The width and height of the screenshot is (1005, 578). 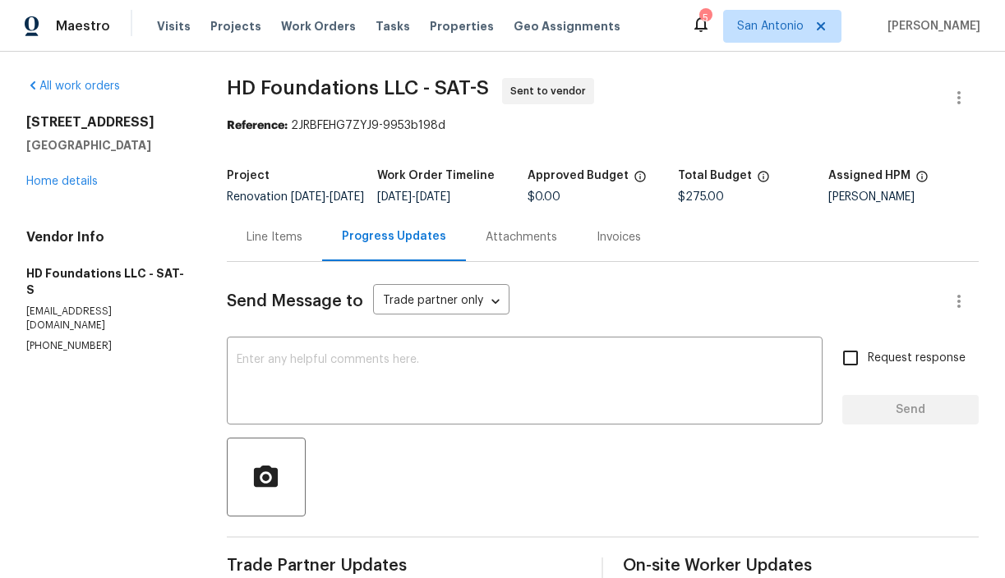 What do you see at coordinates (462, 26) in the screenshot?
I see `span: Properties` at bounding box center [462, 26].